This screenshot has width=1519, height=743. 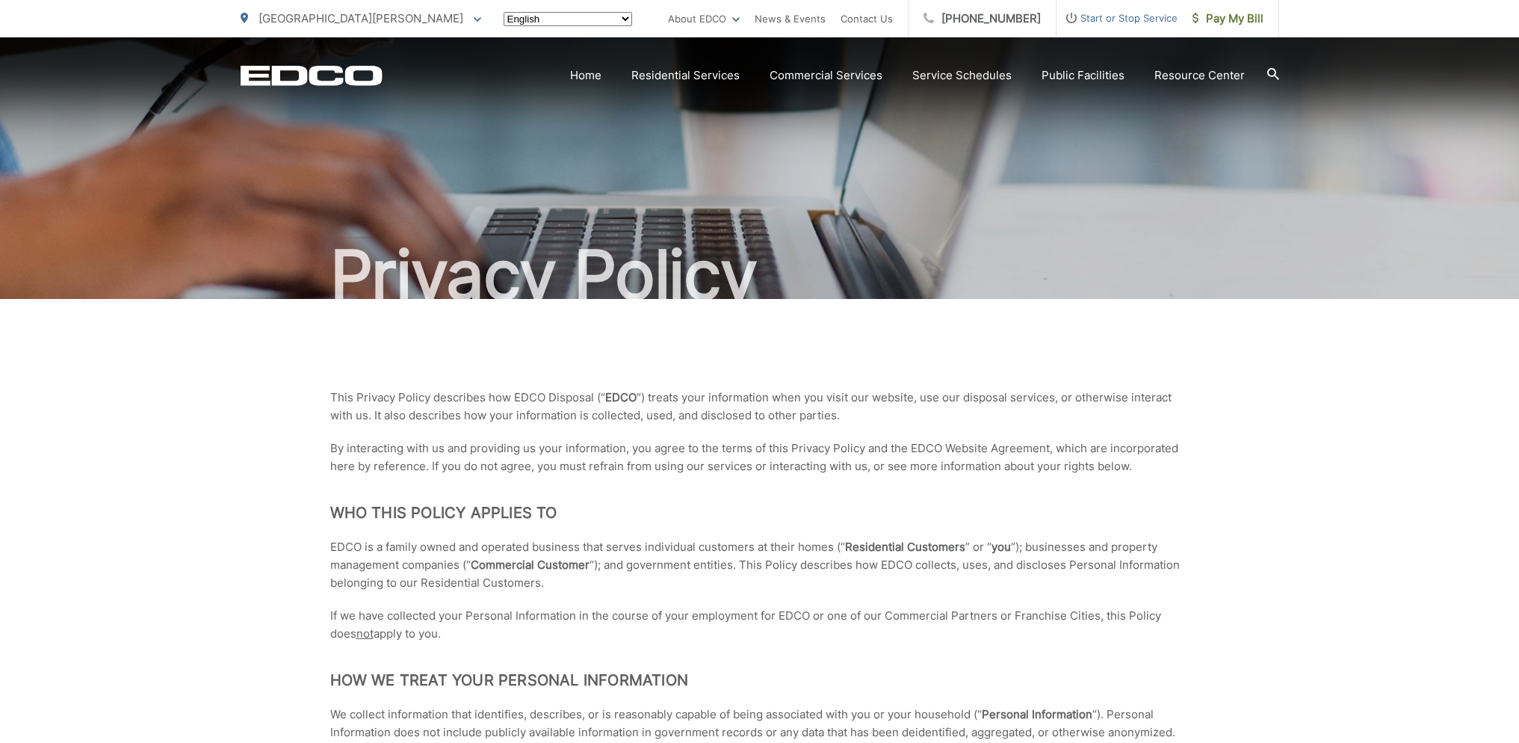 I want to click on p: If we have collected your Personal Information in the course of your employment for EDCO or one o..., so click(x=760, y=625).